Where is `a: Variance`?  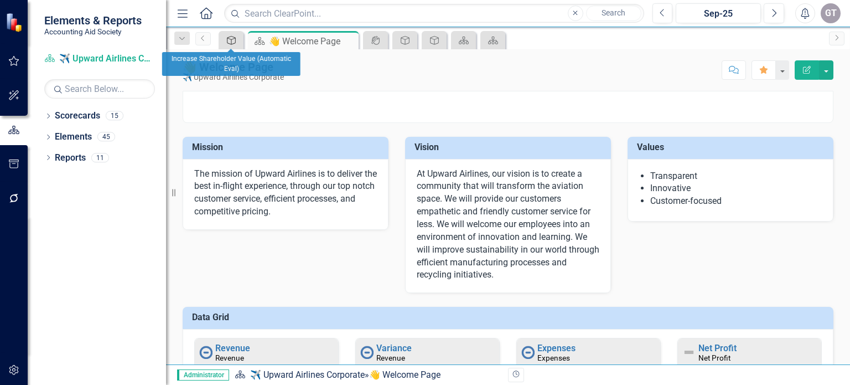
a: Variance is located at coordinates (394, 347).